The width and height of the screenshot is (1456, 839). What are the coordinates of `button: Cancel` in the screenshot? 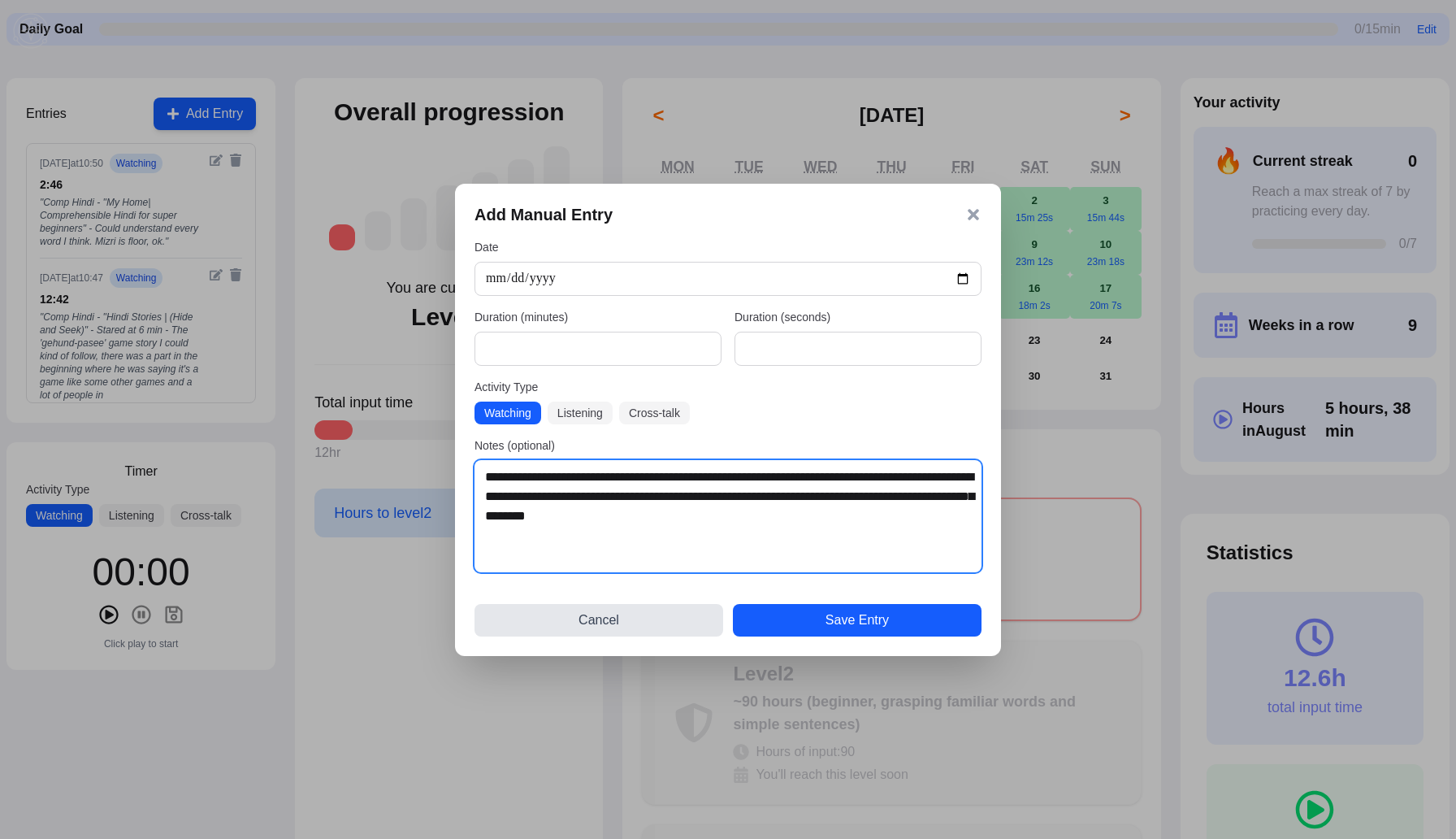 It's located at (598, 620).